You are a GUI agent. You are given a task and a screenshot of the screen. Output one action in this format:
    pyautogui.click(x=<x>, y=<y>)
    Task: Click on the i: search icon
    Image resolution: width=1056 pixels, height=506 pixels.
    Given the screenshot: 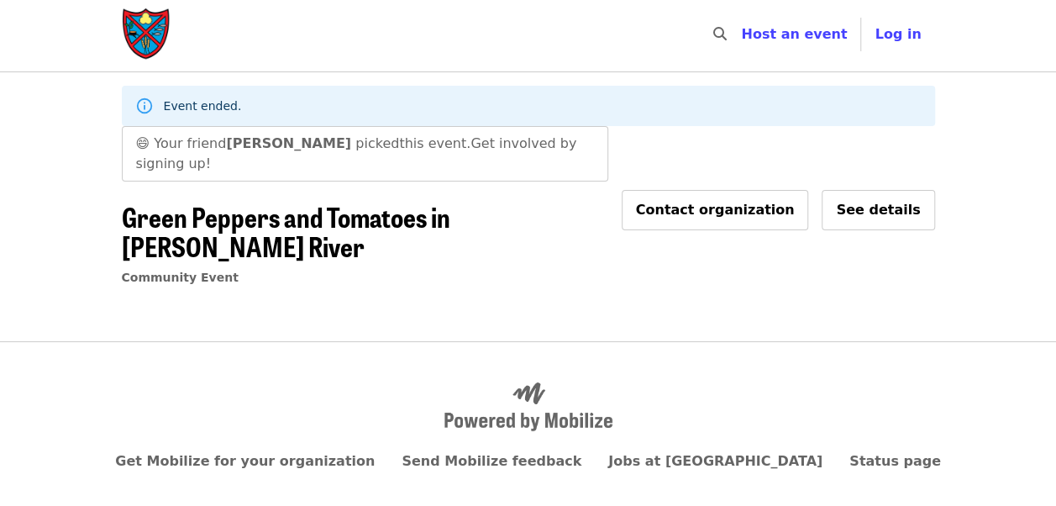 What is the action you would take?
    pyautogui.click(x=719, y=34)
    